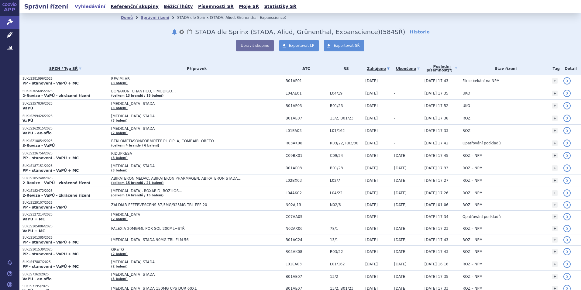  I want to click on a: (celkem 14 brandů / 15 balení), so click(137, 195).